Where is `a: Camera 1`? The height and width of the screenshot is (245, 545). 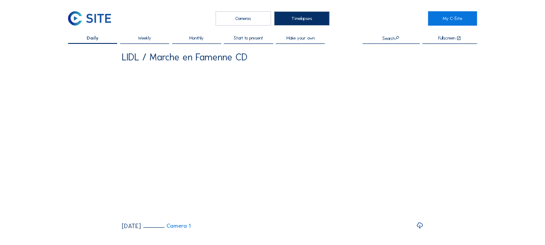
a: Camera 1 is located at coordinates (167, 225).